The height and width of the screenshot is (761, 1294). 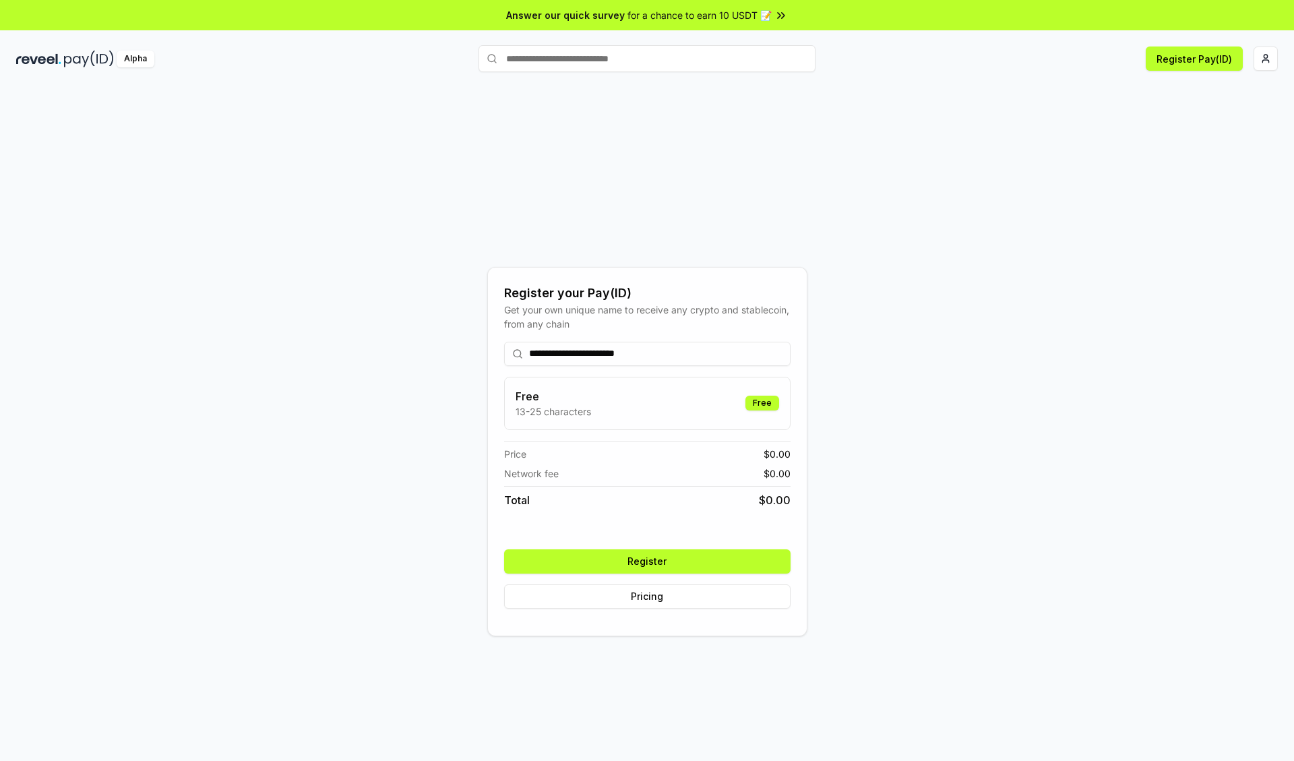 I want to click on span: for a chance to earn 10 USDT 📝, so click(x=700, y=15).